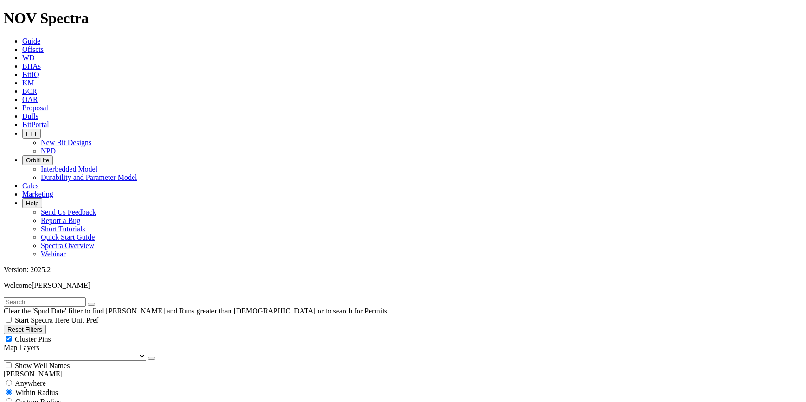  What do you see at coordinates (30, 383) in the screenshot?
I see `span: Anywhere` at bounding box center [30, 383].